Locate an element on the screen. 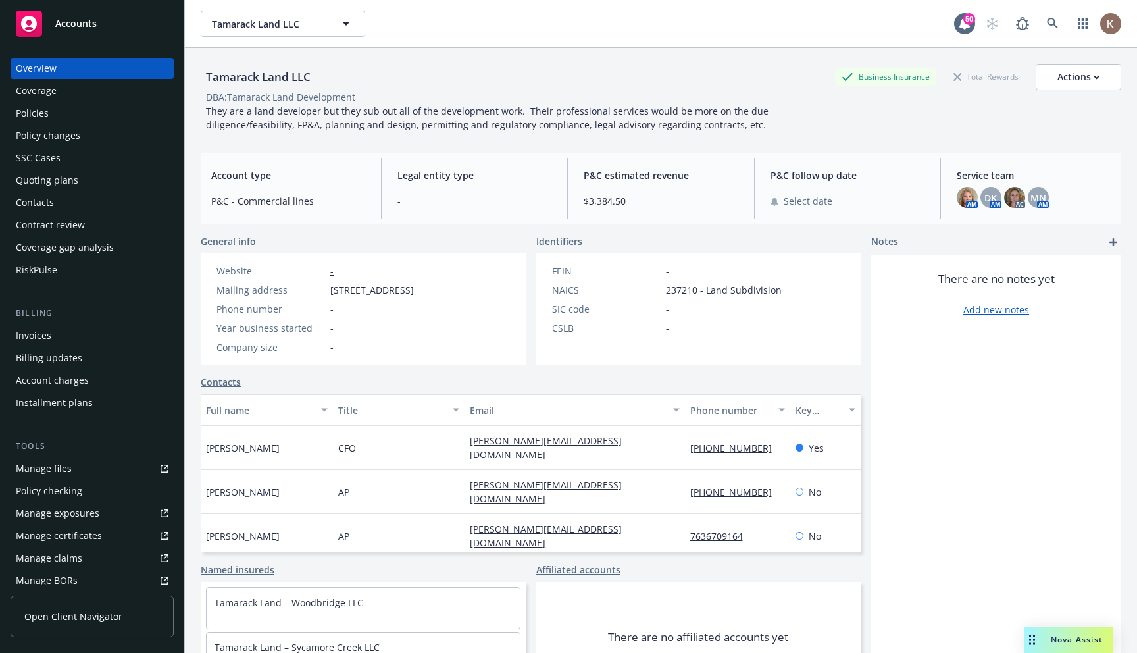  span: Legal entity type is located at coordinates (475, 175).